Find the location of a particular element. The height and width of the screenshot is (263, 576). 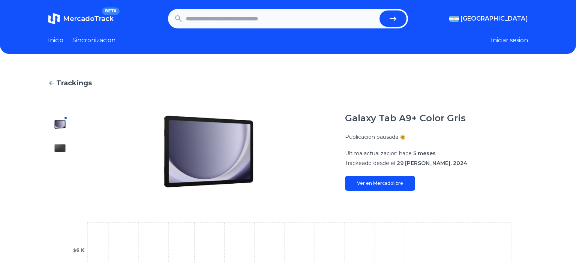

span: Ultima actualizacion hace is located at coordinates (378, 154).